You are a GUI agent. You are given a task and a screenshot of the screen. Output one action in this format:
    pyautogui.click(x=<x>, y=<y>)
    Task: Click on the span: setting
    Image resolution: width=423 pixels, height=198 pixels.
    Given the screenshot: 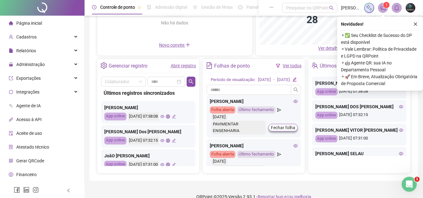 What is the action you would take?
    pyautogui.click(x=104, y=65)
    